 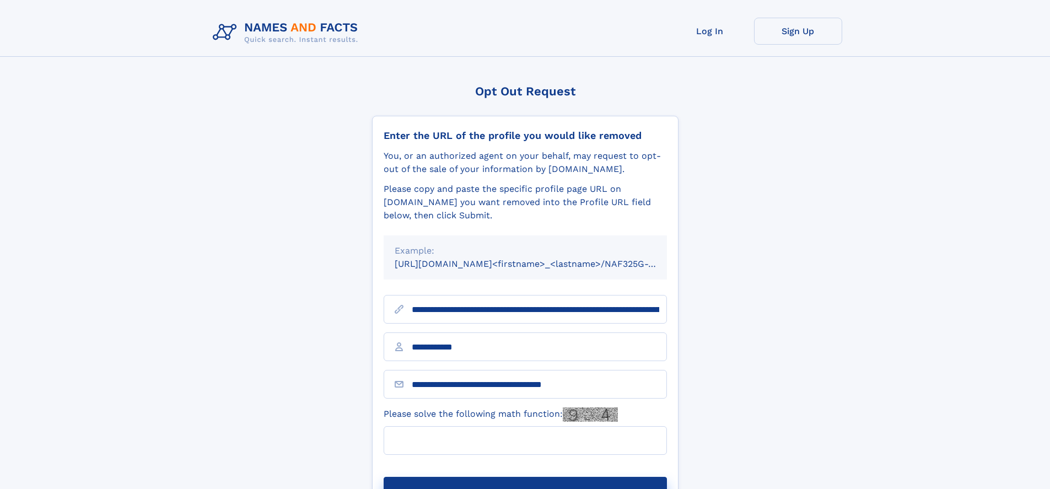 I want to click on div: Example:, so click(x=525, y=251).